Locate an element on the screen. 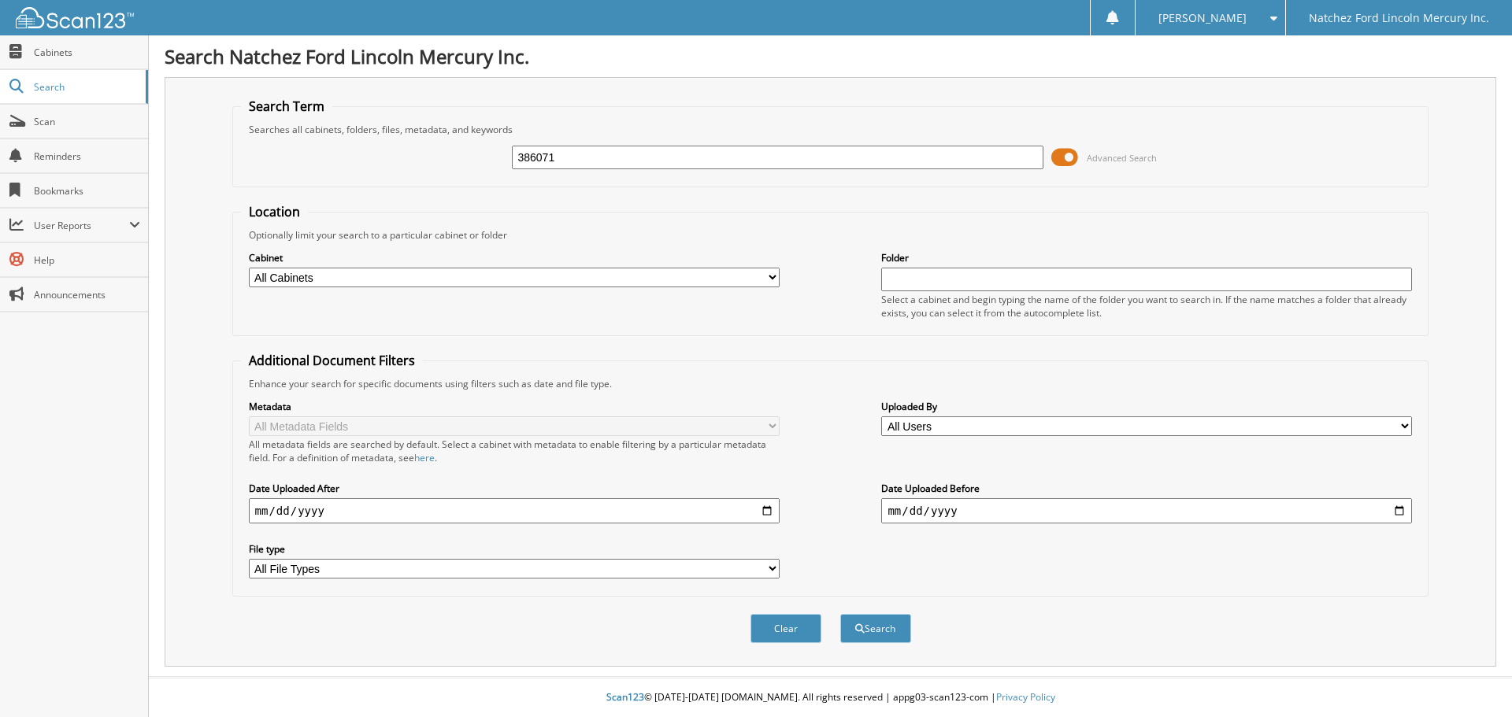 Image resolution: width=1512 pixels, height=717 pixels. input: start is located at coordinates (514, 511).